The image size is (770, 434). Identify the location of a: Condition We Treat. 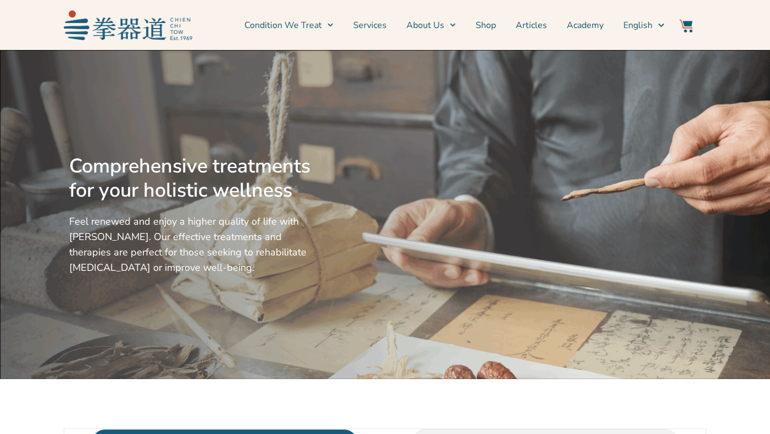
(289, 25).